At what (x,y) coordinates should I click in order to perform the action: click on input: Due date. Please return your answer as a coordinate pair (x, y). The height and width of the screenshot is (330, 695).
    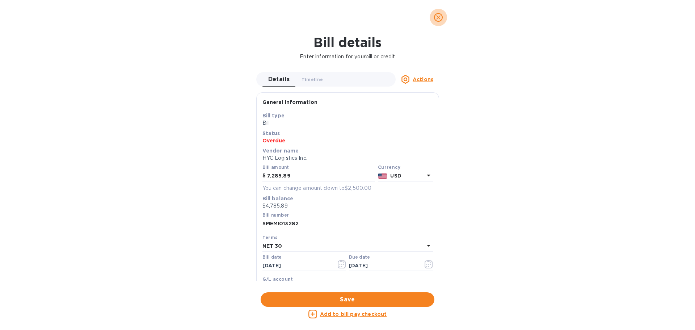
    Looking at the image, I should click on (383, 266).